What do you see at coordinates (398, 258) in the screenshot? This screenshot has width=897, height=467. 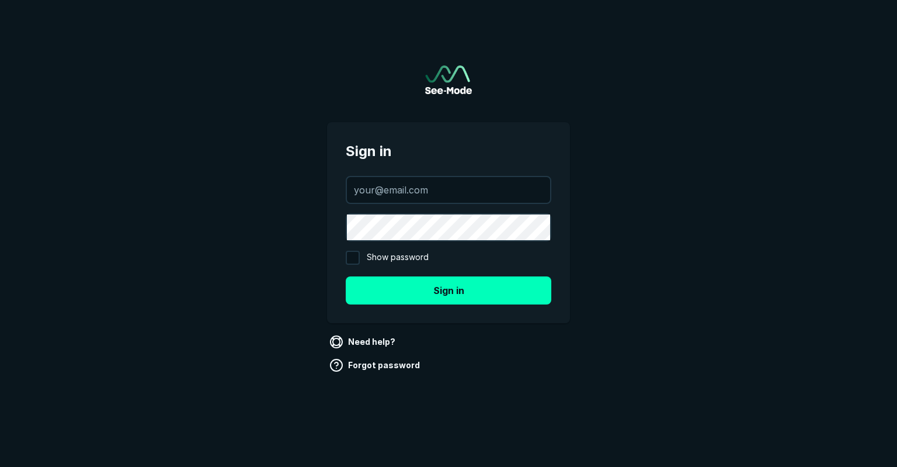 I see `span: Show password` at bounding box center [398, 258].